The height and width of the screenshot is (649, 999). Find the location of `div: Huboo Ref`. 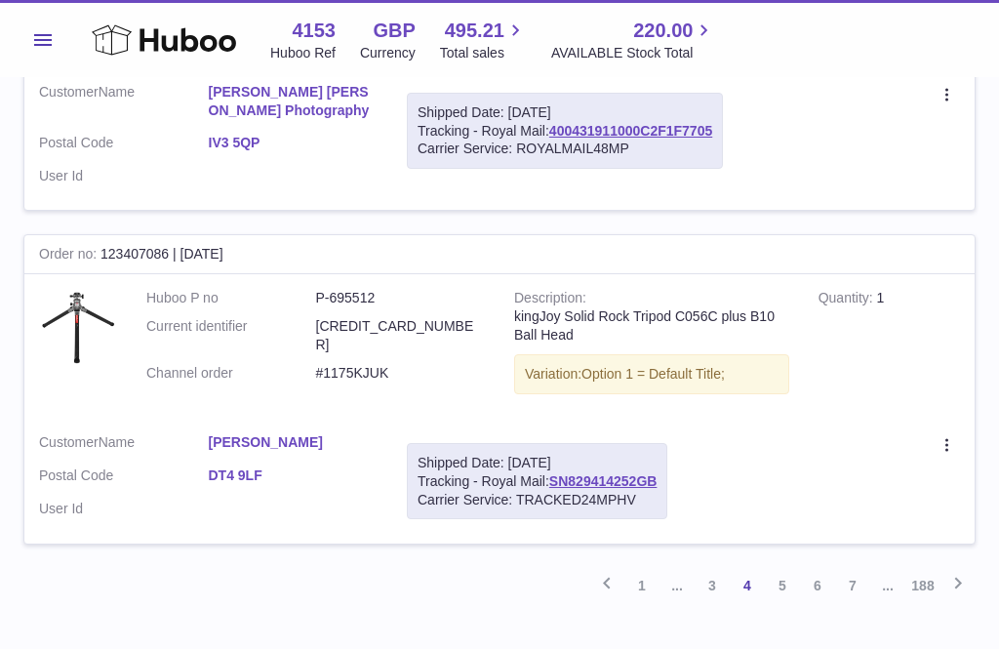

div: Huboo Ref is located at coordinates (303, 53).